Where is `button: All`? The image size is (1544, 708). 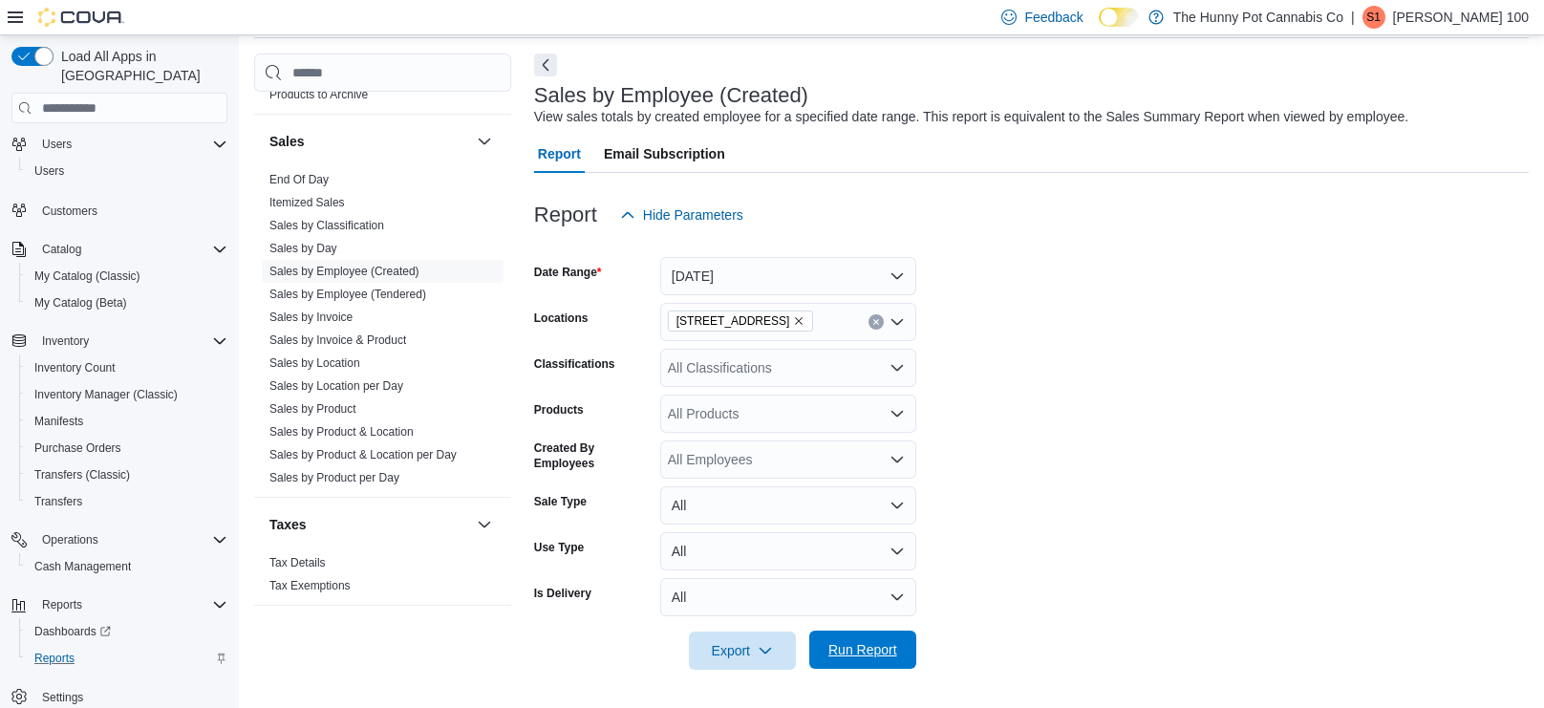 button: All is located at coordinates (788, 551).